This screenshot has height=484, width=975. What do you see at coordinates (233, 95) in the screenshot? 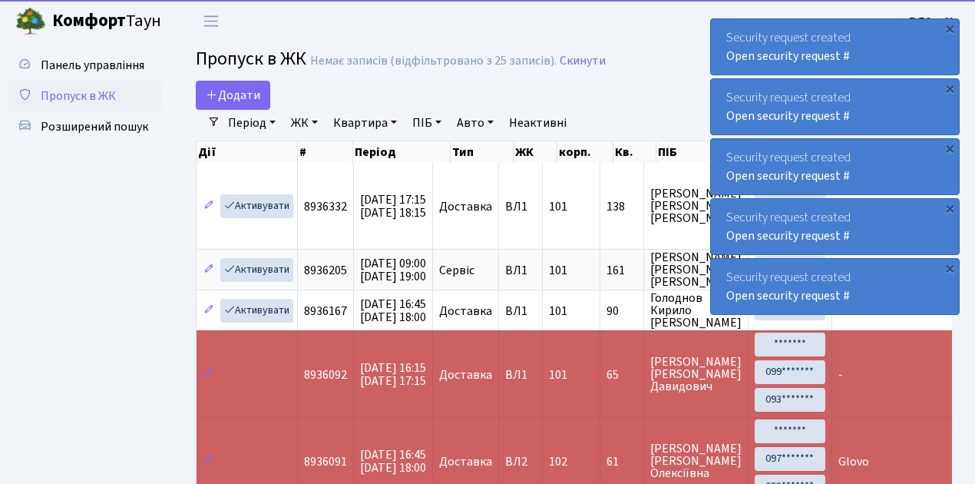
I see `a: Додати` at bounding box center [233, 95].